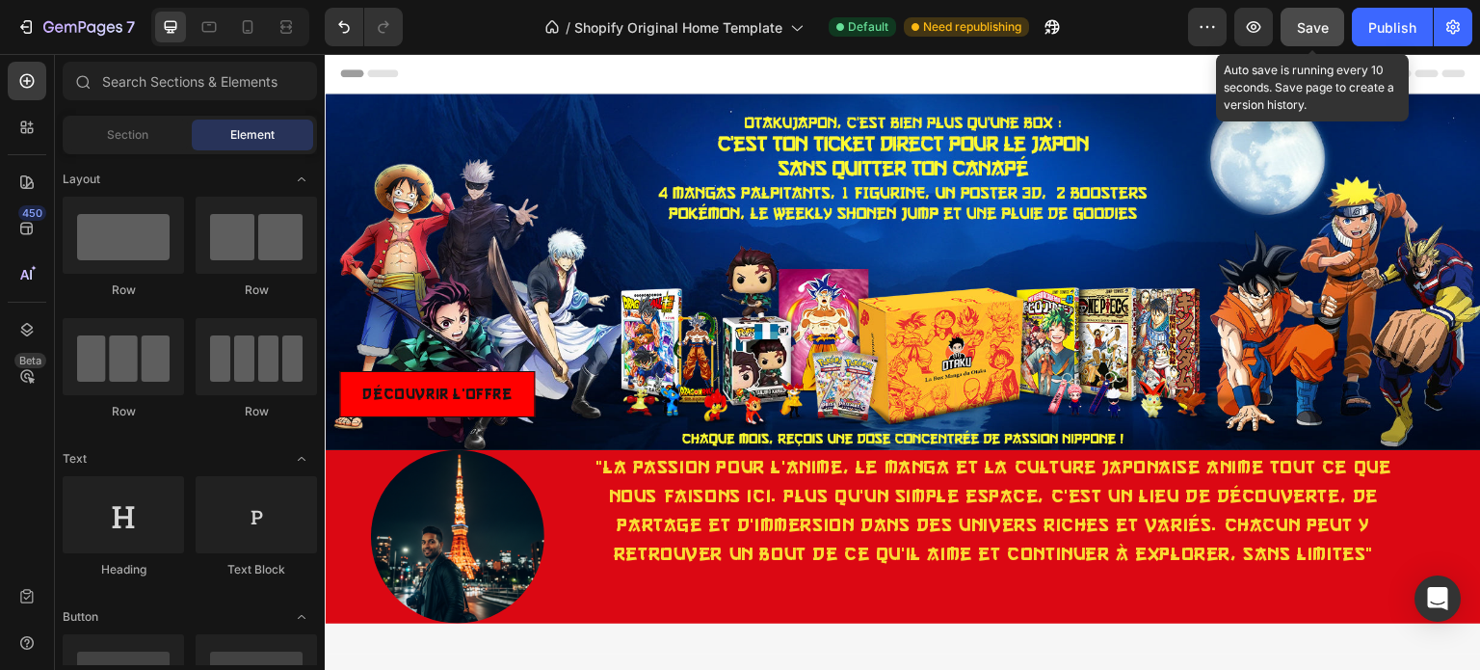 Image resolution: width=1480 pixels, height=670 pixels. What do you see at coordinates (123, 569) in the screenshot?
I see `div: Heading` at bounding box center [123, 569].